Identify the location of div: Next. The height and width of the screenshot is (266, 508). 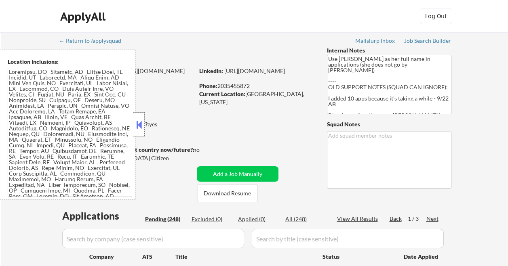
(433, 219).